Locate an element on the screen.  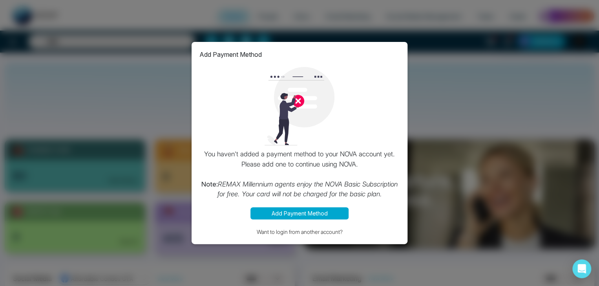
strong: Note: is located at coordinates (209, 184).